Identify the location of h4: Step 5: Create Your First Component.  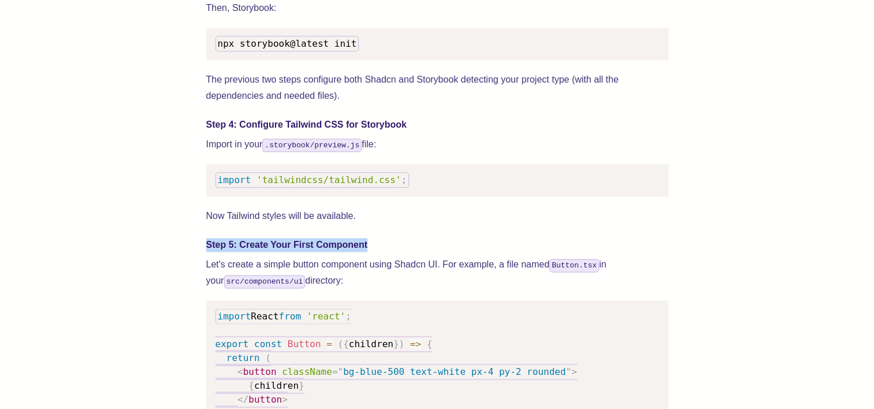
(437, 245).